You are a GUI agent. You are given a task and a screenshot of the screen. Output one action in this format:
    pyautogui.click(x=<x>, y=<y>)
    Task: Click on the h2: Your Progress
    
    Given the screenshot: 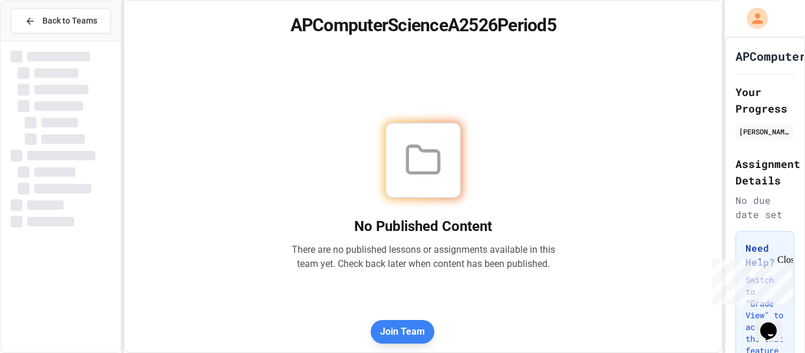 What is the action you would take?
    pyautogui.click(x=765, y=100)
    